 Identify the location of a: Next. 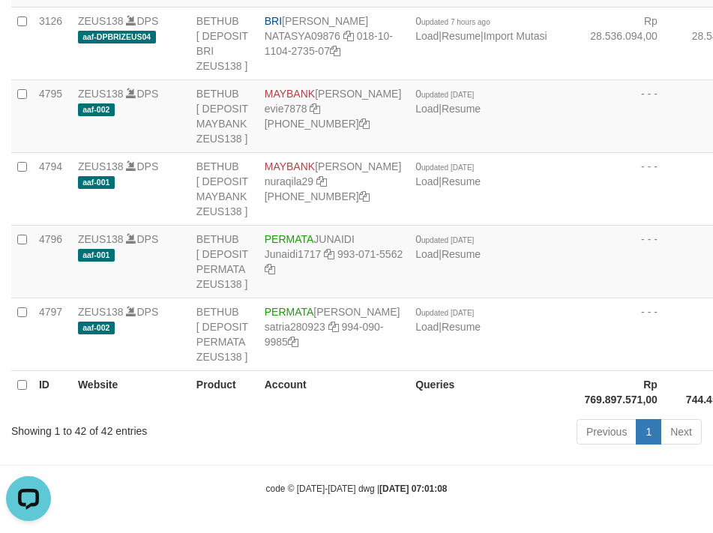
(681, 432).